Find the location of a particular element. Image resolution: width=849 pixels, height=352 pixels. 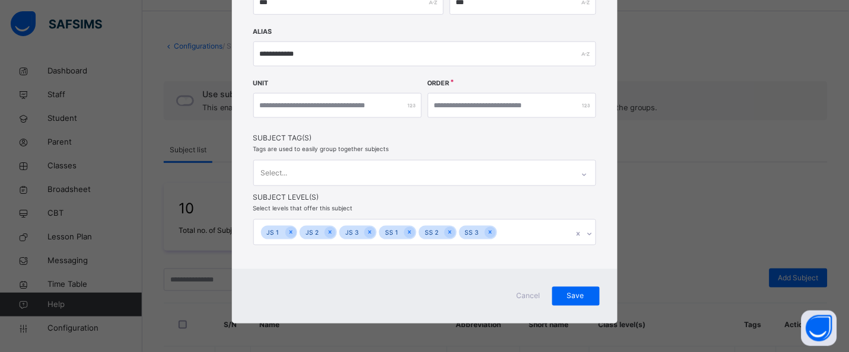

div: JS 3 is located at coordinates (352, 233).